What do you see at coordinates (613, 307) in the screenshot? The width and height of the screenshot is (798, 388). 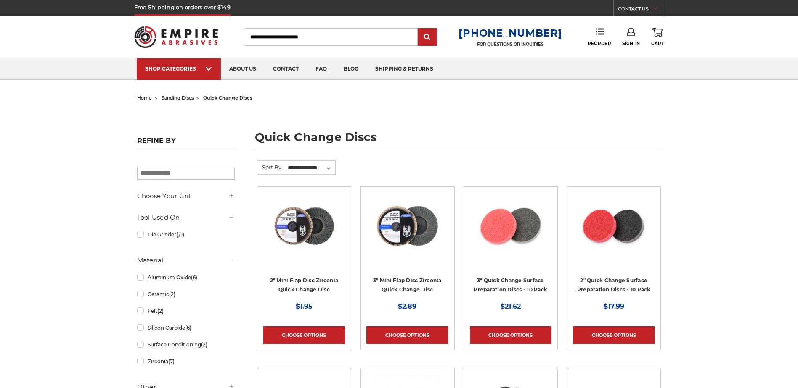 I see `span: $17.99` at bounding box center [613, 307].